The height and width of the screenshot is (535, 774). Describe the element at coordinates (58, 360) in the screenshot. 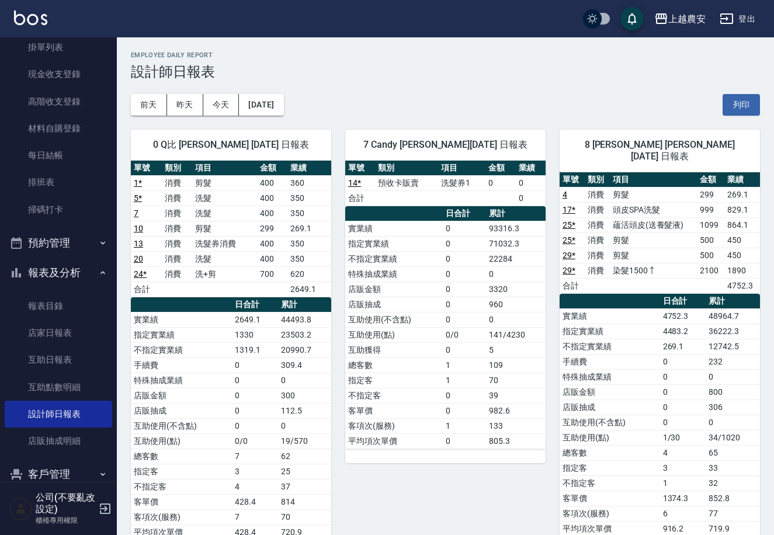

I see `a: 互助日報表` at that location.